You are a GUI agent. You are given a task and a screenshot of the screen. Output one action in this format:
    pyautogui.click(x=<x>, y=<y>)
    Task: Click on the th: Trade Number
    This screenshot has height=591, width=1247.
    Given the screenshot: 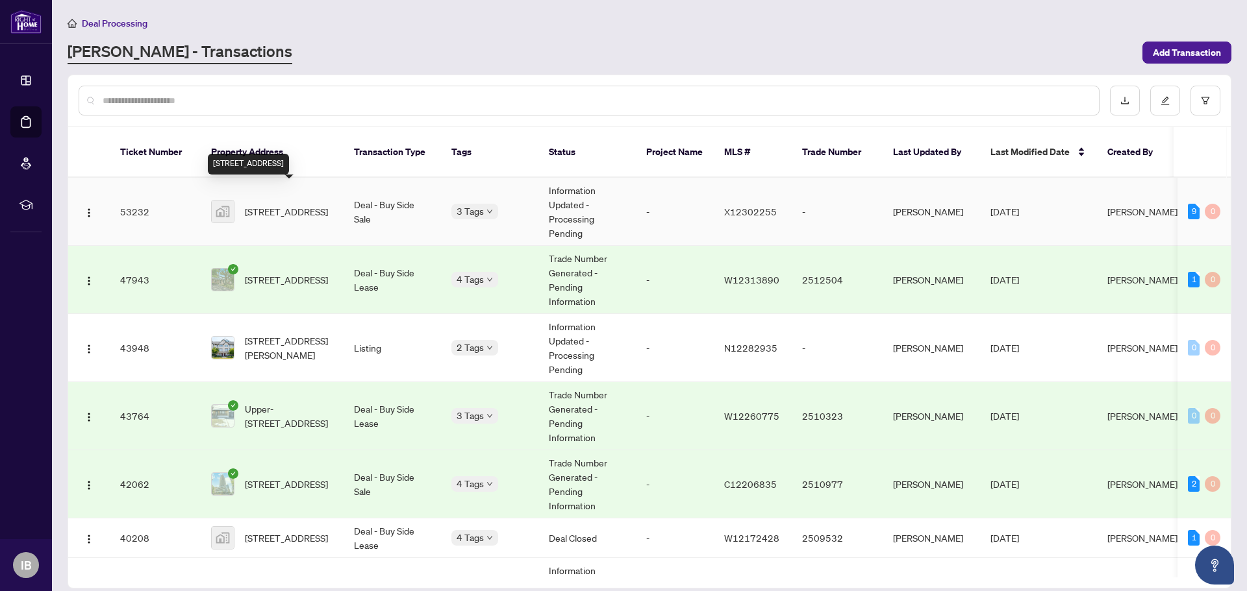 What is the action you would take?
    pyautogui.click(x=837, y=153)
    